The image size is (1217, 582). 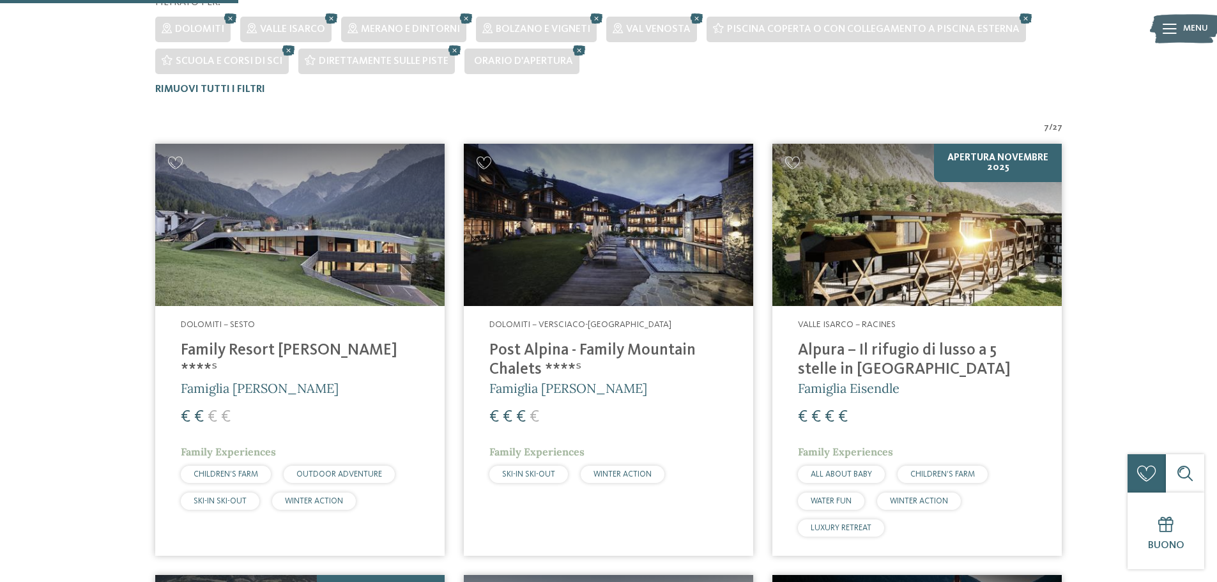 What do you see at coordinates (293, 29) in the screenshot?
I see `span: Valle Isarco` at bounding box center [293, 29].